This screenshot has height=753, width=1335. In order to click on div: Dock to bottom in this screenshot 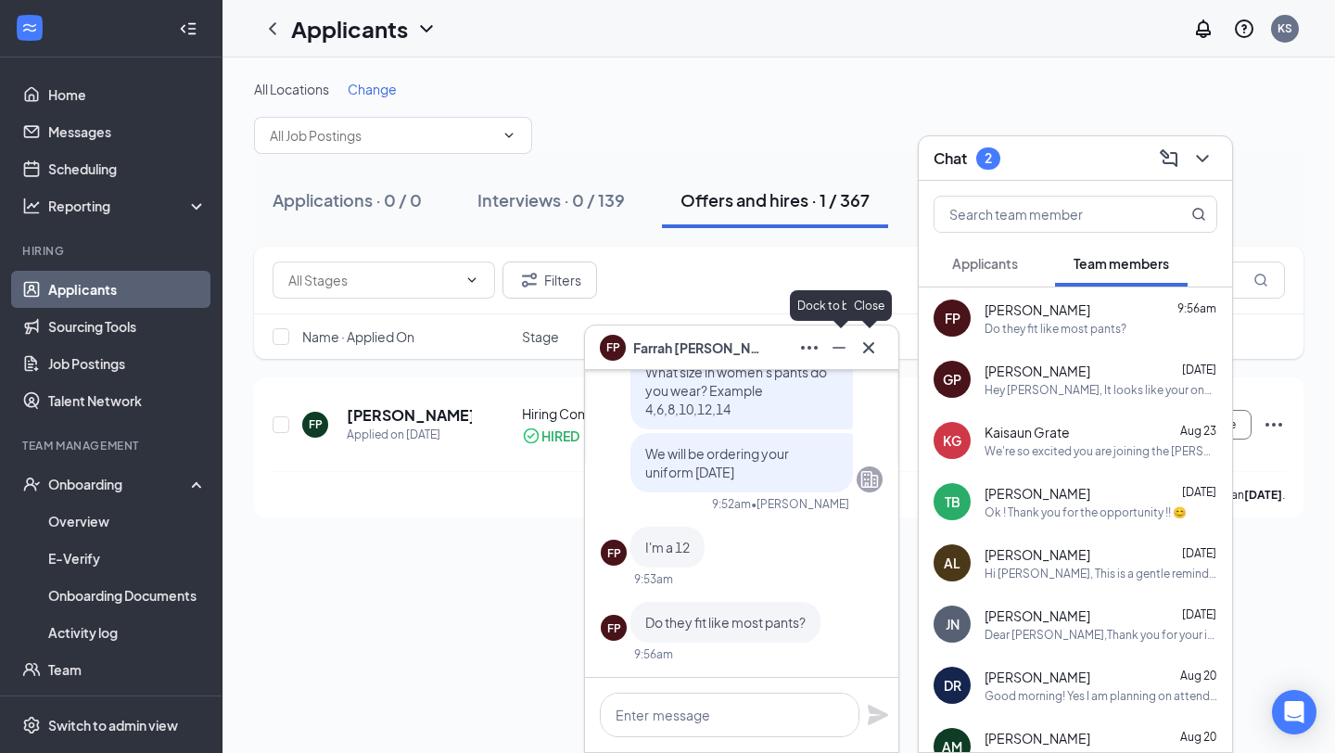, I will do `click(840, 305)`.